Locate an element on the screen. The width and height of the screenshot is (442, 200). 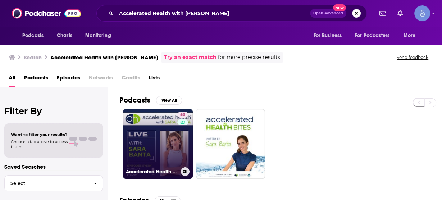
a: Charts is located at coordinates (64, 36).